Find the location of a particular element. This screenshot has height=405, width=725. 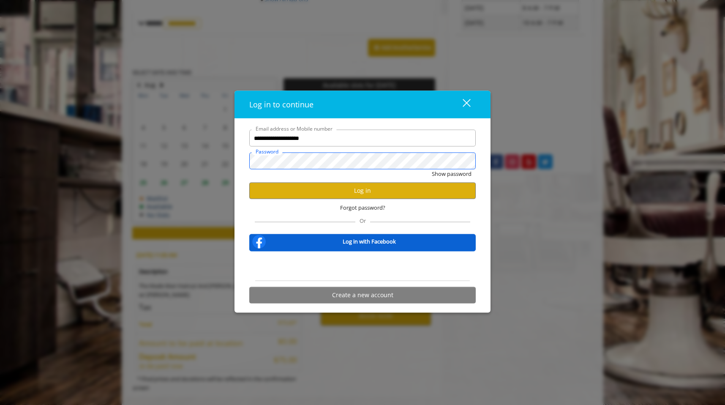

img: facebook-logo is located at coordinates (259, 241).